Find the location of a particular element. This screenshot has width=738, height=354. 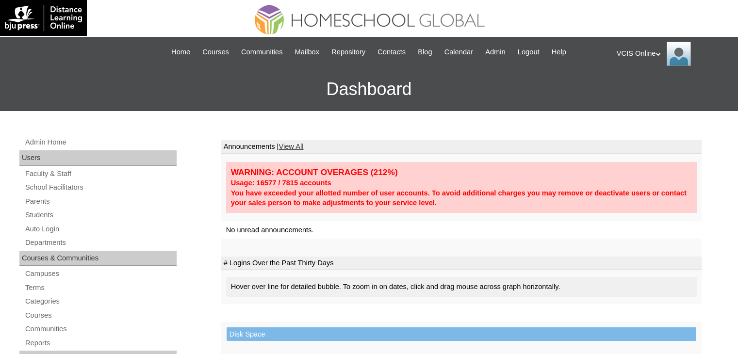

span: Communities is located at coordinates (262, 52).